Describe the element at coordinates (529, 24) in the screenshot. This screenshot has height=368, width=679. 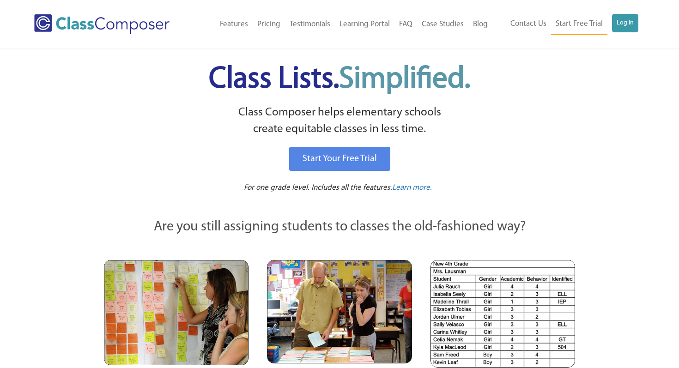
I see `a: Contact Us` at that location.